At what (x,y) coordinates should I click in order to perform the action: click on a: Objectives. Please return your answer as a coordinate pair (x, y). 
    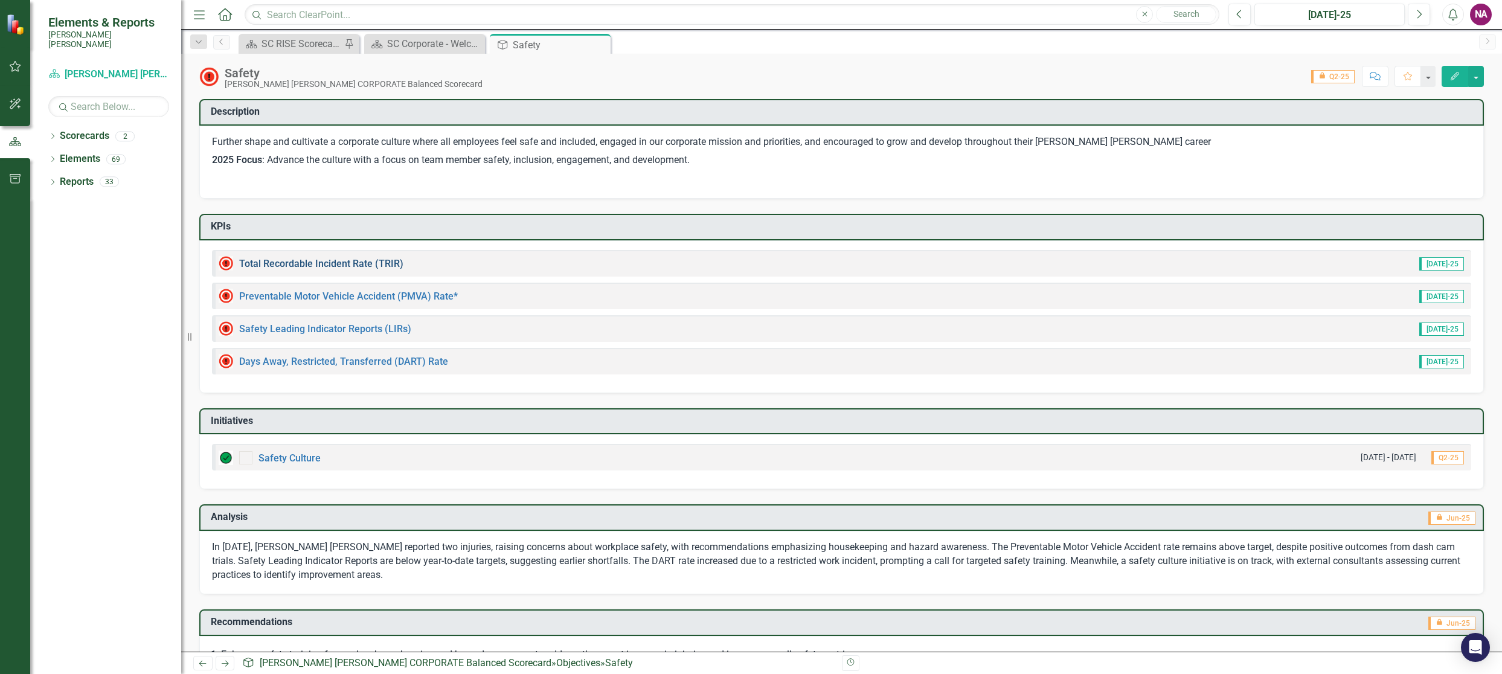
    Looking at the image, I should click on (578, 663).